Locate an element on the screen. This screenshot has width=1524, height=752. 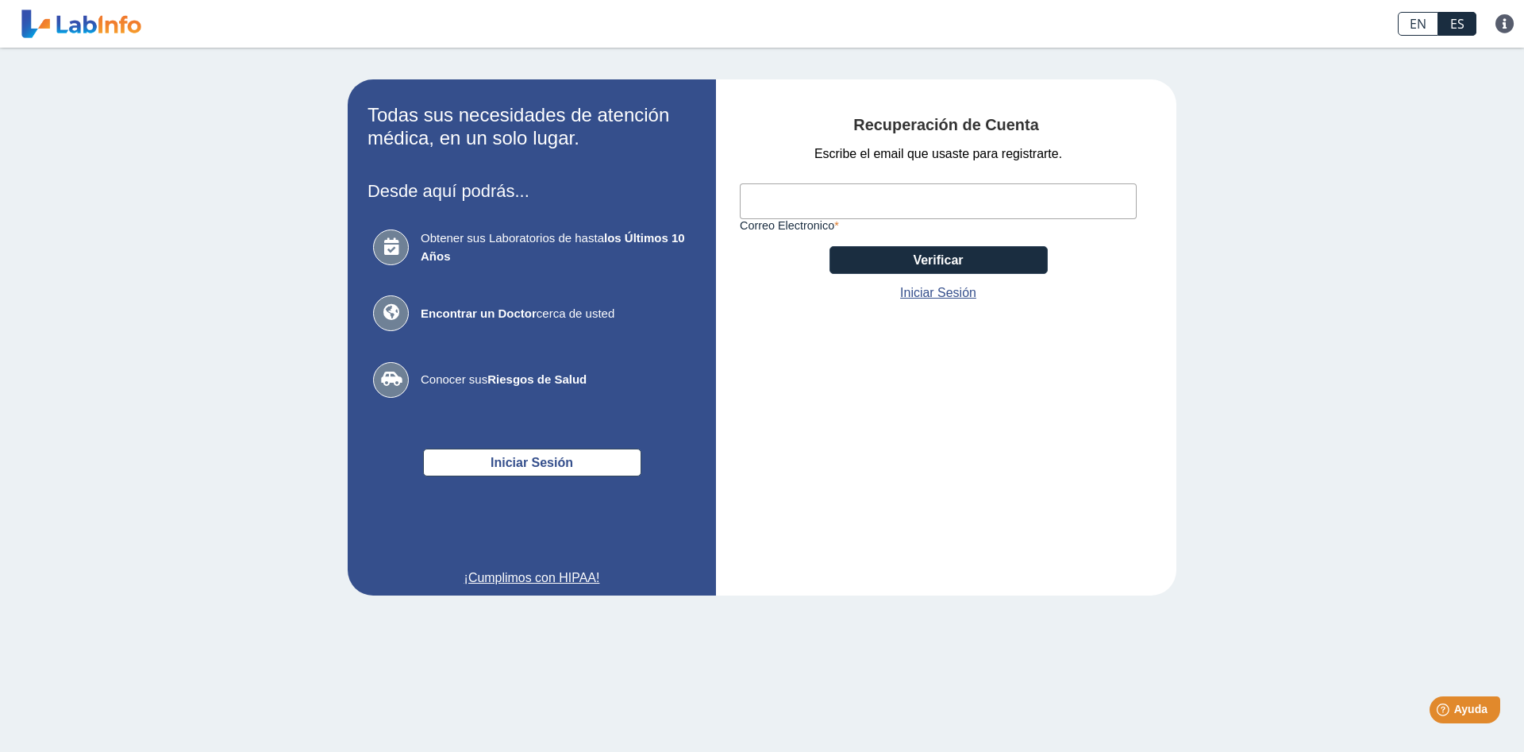
span: Obtener sus Laboratorios de hasta is located at coordinates (556, 247).